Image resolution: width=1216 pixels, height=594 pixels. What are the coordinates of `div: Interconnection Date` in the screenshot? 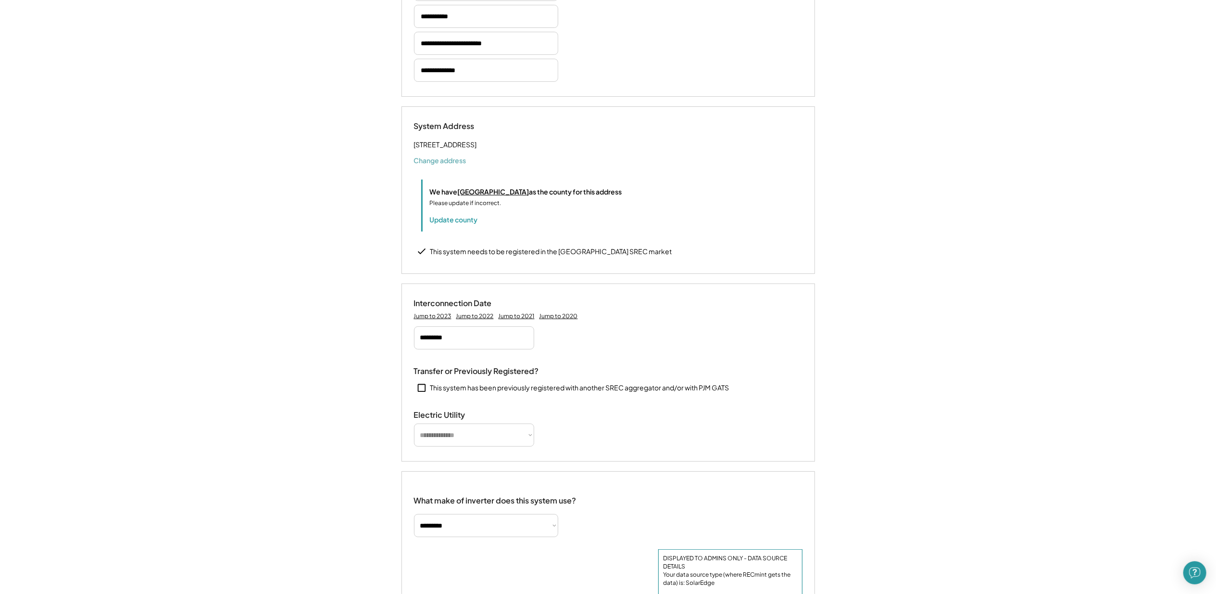 It's located at (462, 303).